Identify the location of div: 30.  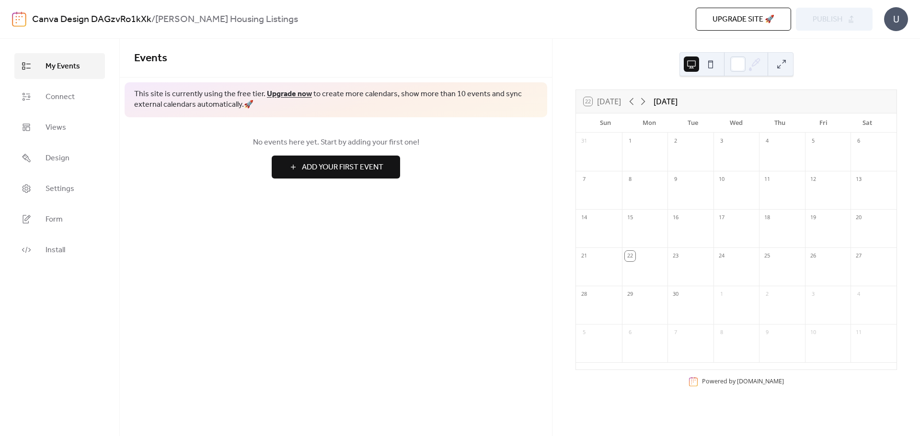
(675, 295).